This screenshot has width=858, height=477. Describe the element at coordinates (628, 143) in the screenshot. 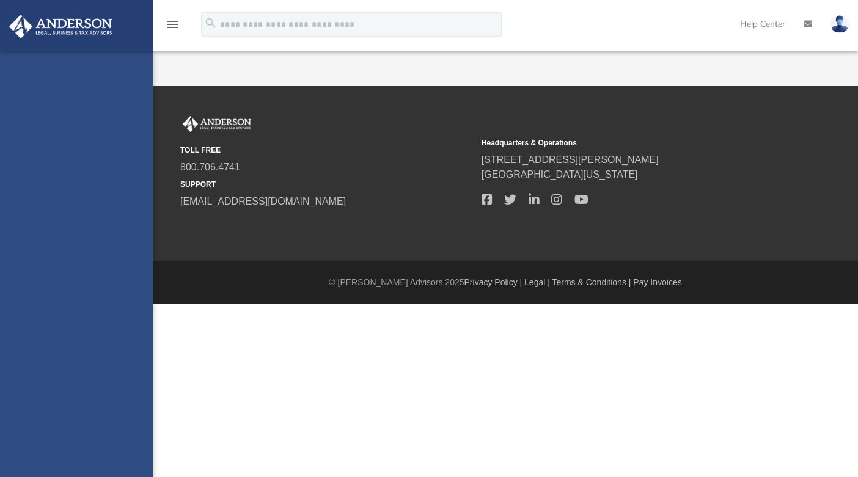

I see `small: Headquarters & Operations` at that location.